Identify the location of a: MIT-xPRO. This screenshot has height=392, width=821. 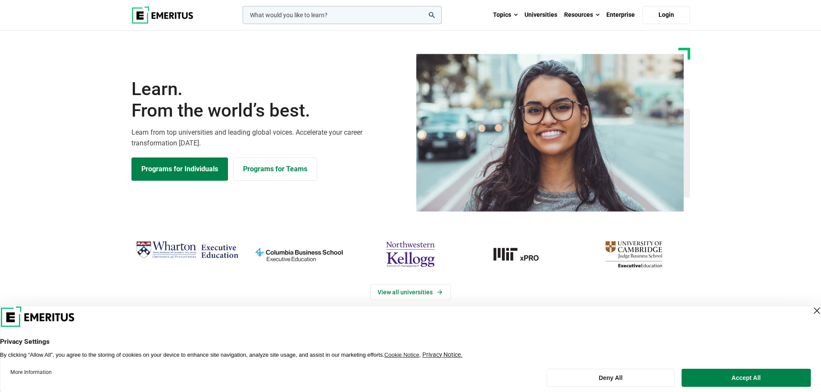
(522, 255).